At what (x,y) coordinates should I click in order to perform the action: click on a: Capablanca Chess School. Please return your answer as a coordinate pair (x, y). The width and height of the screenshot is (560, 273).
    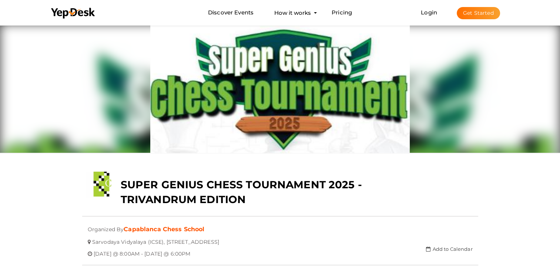
    Looking at the image, I should click on (164, 229).